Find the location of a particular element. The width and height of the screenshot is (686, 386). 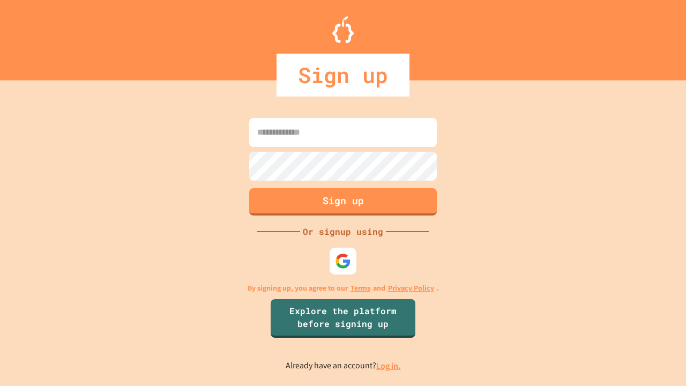

button: Sign up is located at coordinates (343, 202).